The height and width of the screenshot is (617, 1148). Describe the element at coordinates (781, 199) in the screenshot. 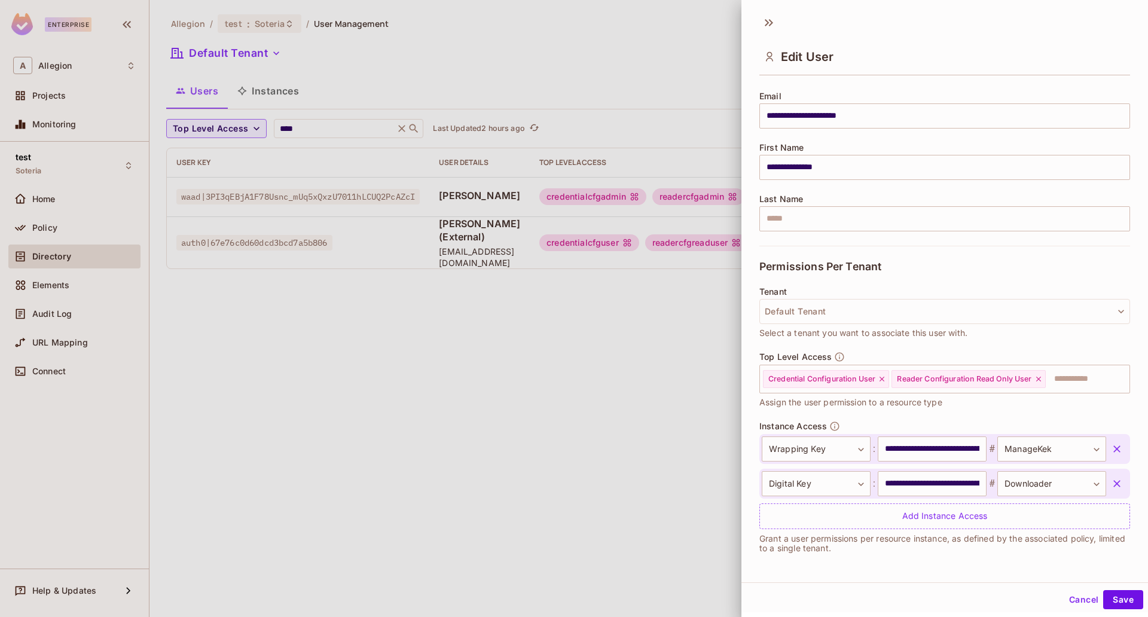

I see `span: Last Name` at that location.